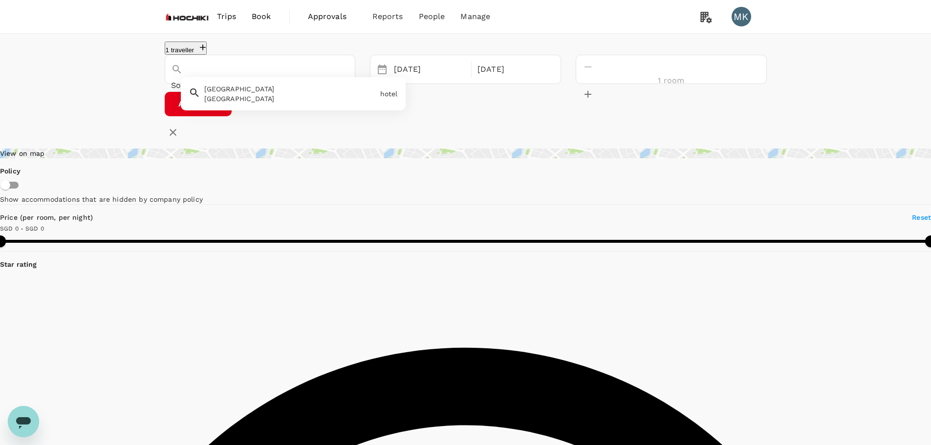 Image resolution: width=931 pixels, height=445 pixels. Describe the element at coordinates (389, 94) in the screenshot. I see `div: hotel` at that location.